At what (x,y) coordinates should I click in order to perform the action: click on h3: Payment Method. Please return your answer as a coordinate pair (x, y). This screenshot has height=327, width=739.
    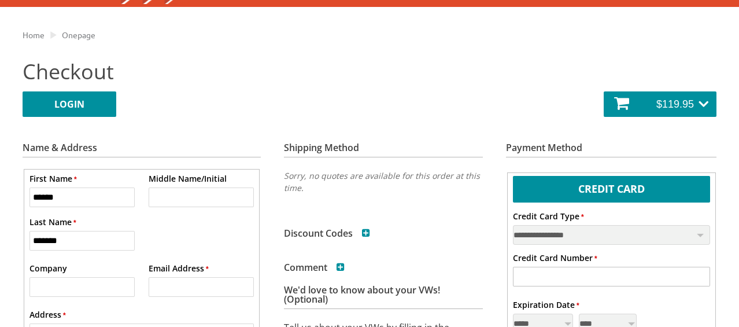
    Looking at the image, I should click on (612, 150).